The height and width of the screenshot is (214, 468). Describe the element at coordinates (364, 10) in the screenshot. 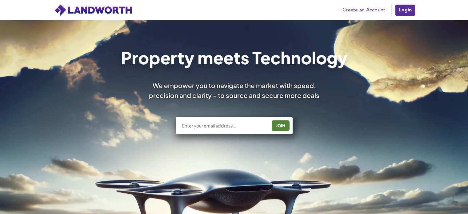

I see `a: Create an Account` at that location.